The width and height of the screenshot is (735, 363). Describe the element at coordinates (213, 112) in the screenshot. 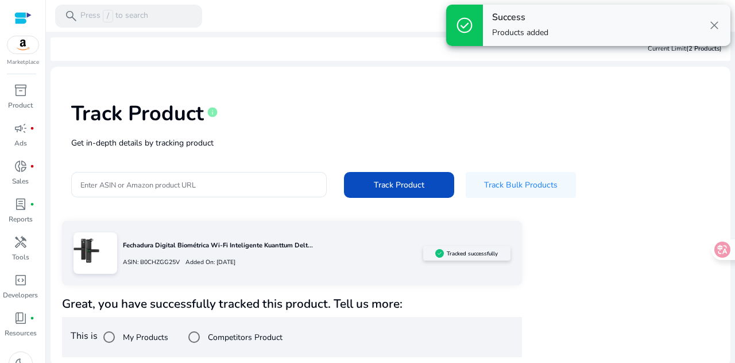

I see `span: info` at that location.